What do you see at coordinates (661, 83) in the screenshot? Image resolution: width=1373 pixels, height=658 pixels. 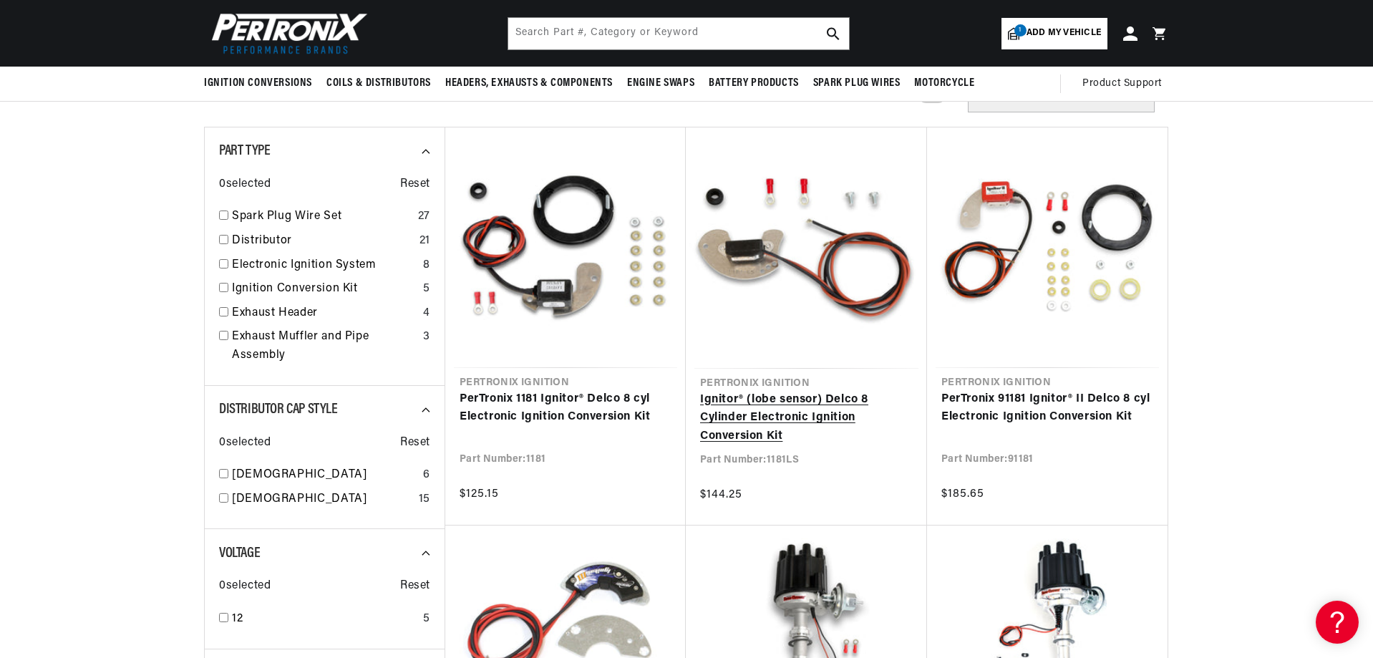 I see `span: Engine Swaps` at bounding box center [661, 83].